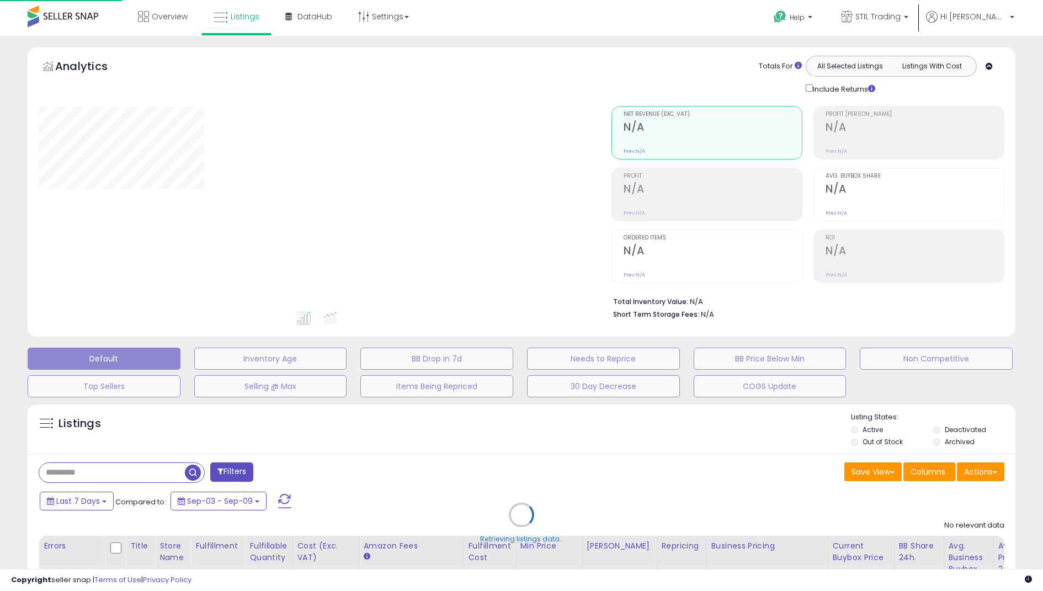  Describe the element at coordinates (770, 386) in the screenshot. I see `button: COGS Update` at that location.